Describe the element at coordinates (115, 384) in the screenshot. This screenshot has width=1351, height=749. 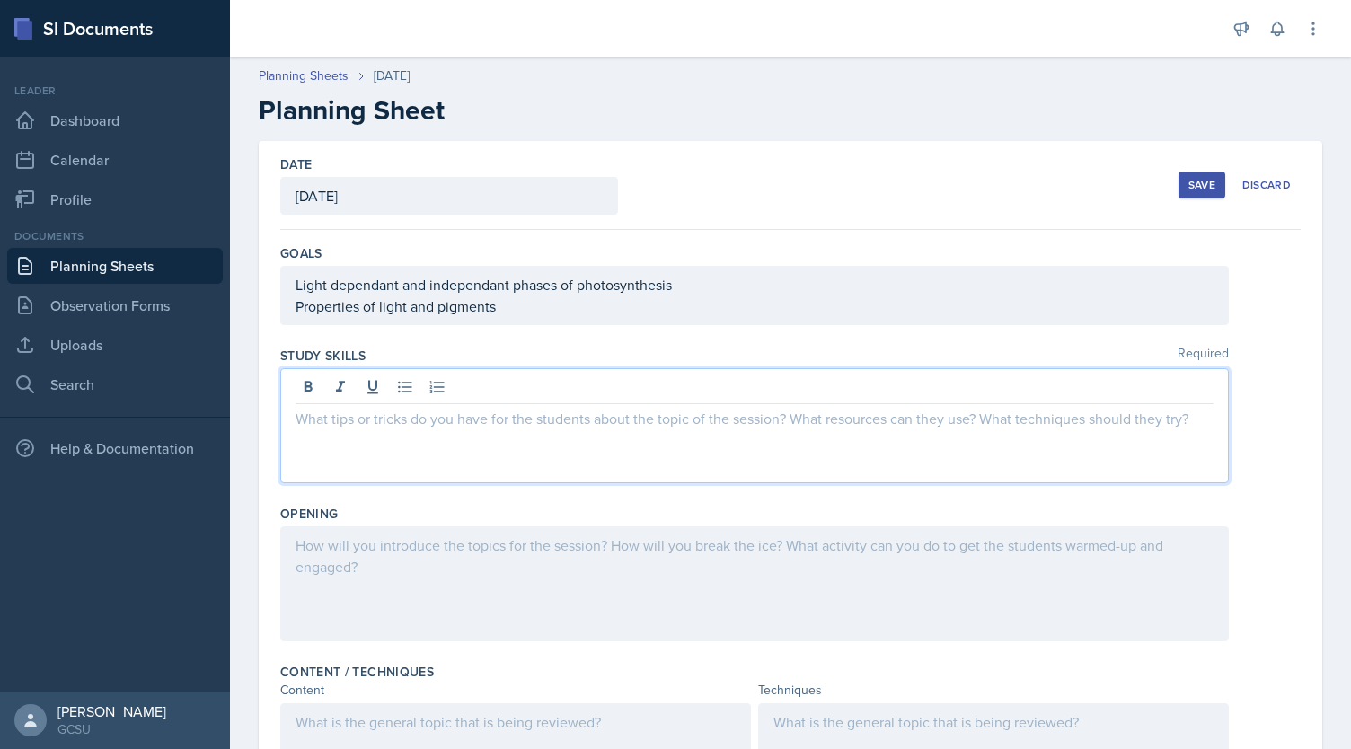
I see `a: Search` at that location.